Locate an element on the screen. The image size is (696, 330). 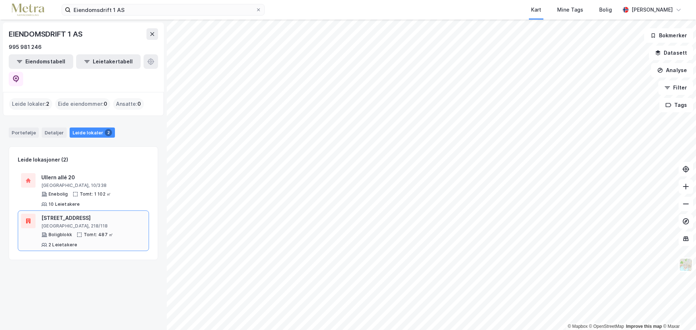
div: Tomt: 1 102 ㎡ is located at coordinates (95, 194).